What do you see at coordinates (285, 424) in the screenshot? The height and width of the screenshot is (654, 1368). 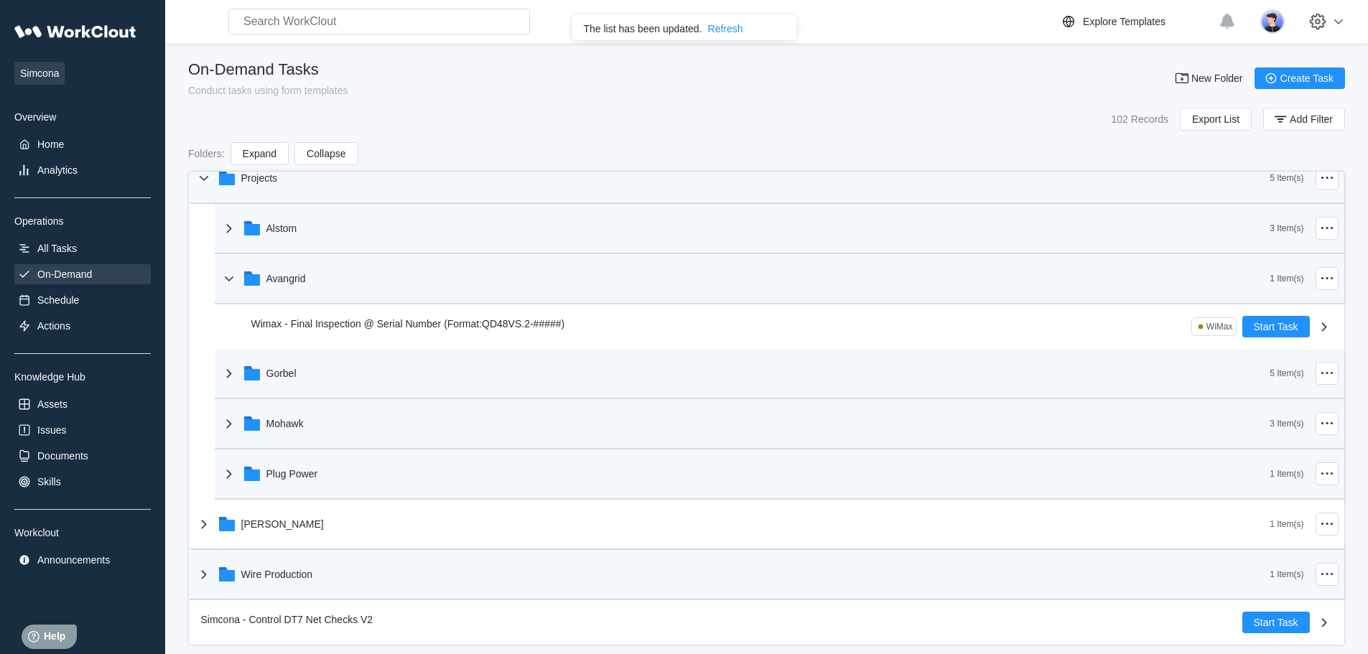 I see `div: Mohawk` at bounding box center [285, 424].